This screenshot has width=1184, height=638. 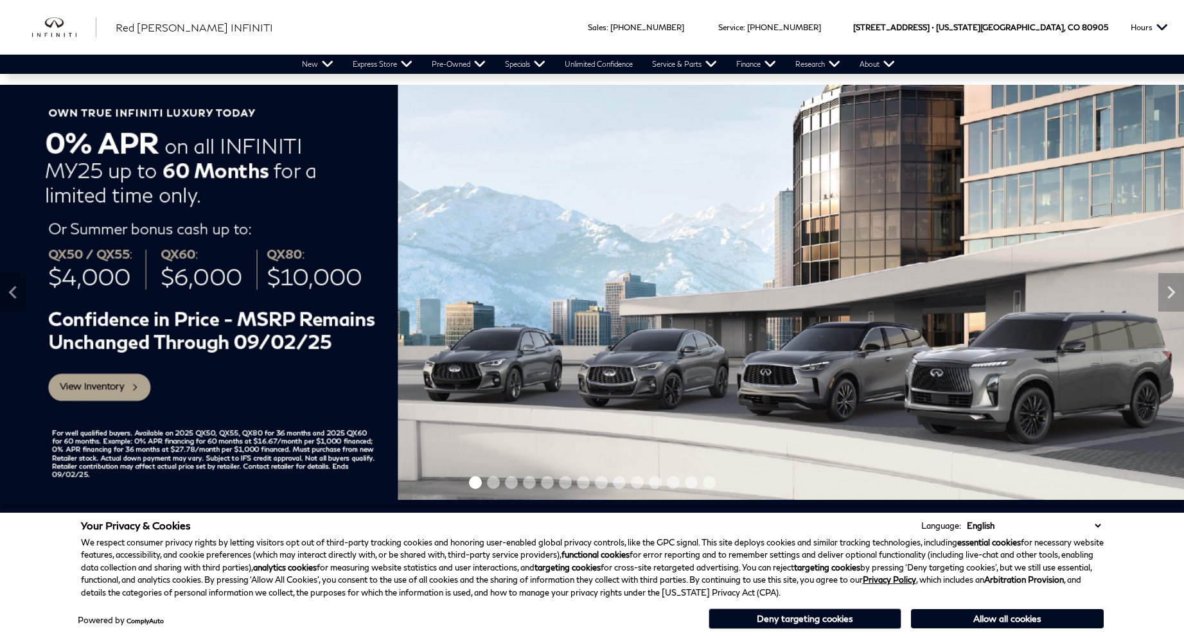 I want to click on span: Go to slide 14, so click(x=709, y=483).